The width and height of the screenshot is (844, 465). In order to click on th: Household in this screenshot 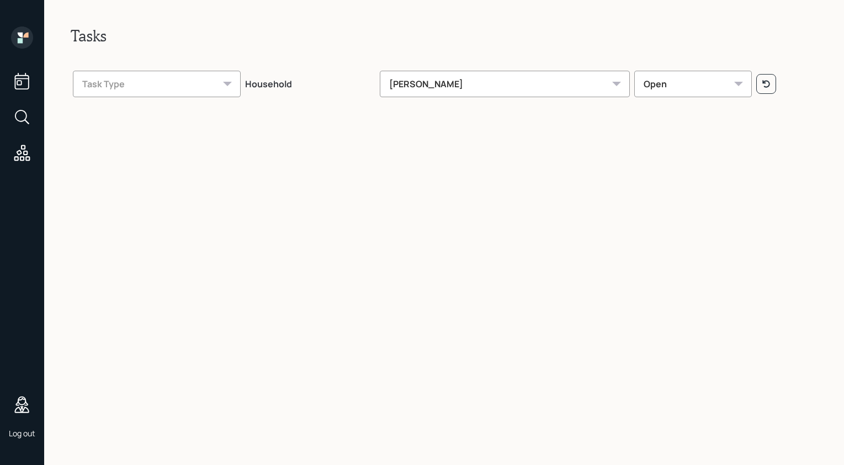, I will do `click(310, 82)`.